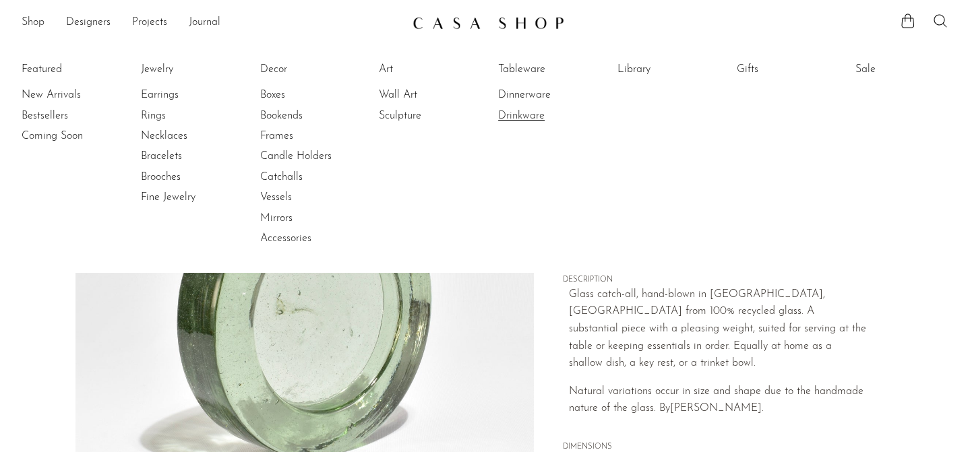  Describe the element at coordinates (204, 23) in the screenshot. I see `a: Journal` at that location.